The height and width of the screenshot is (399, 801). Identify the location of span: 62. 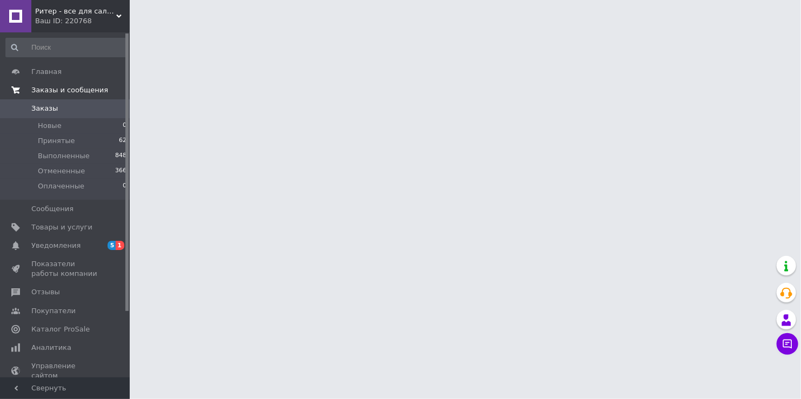
(123, 141).